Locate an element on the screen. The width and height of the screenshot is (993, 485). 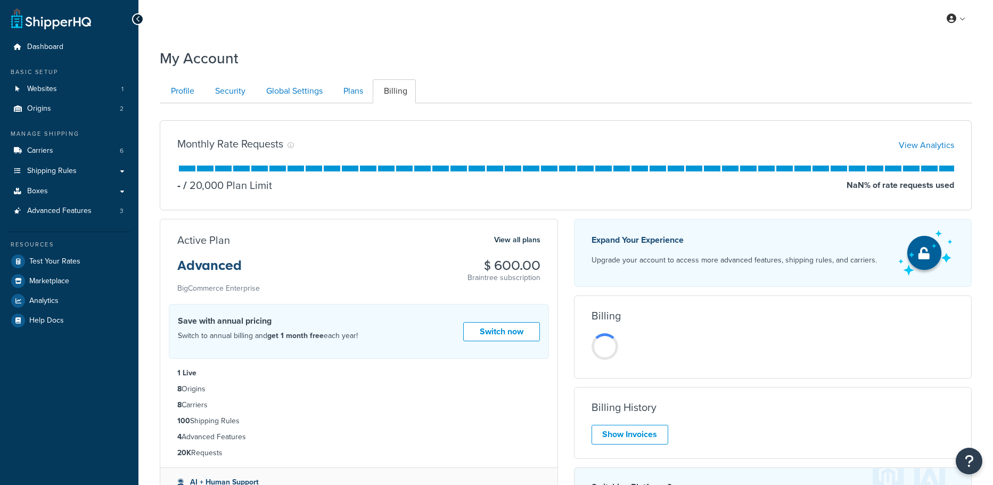
h4: Save with annual pricing is located at coordinates (268, 321).